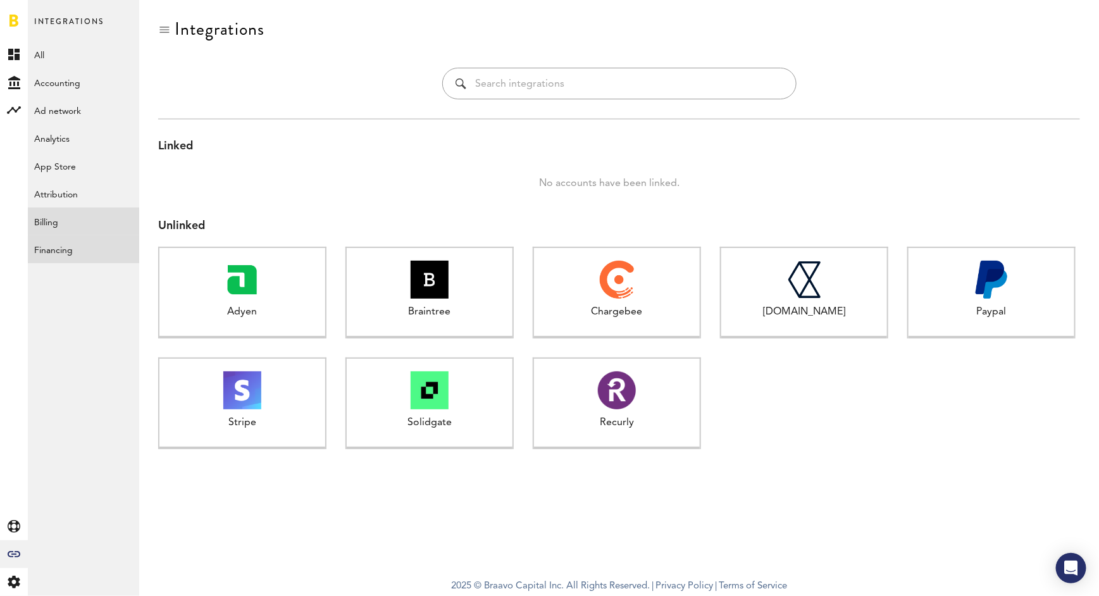 The width and height of the screenshot is (1099, 596). What do you see at coordinates (991, 312) in the screenshot?
I see `div: Paypal` at bounding box center [991, 312].